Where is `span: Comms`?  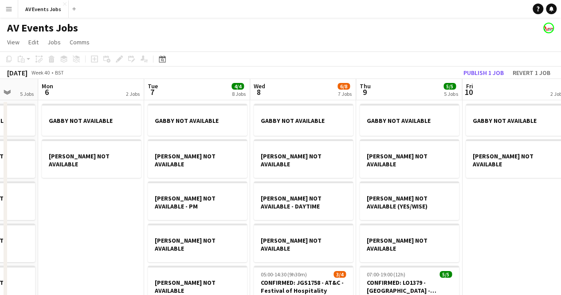
span: Comms is located at coordinates (79, 42).